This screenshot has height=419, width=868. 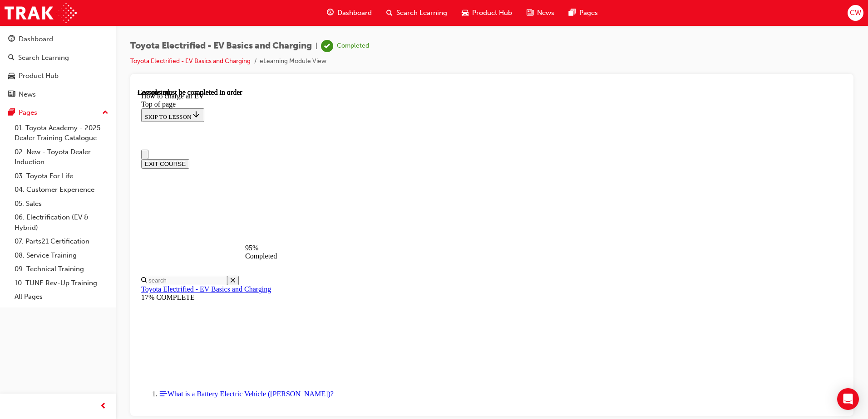 What do you see at coordinates (28, 75) in the screenshot?
I see `button: EXIT COURSE` at bounding box center [28, 75].